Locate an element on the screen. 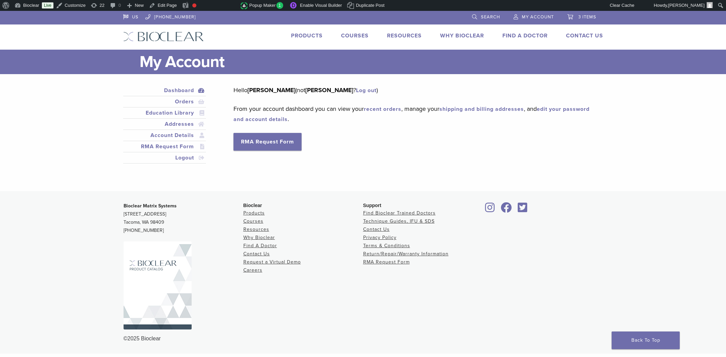 This screenshot has height=357, width=726. span: Bioclear is located at coordinates (252, 205).